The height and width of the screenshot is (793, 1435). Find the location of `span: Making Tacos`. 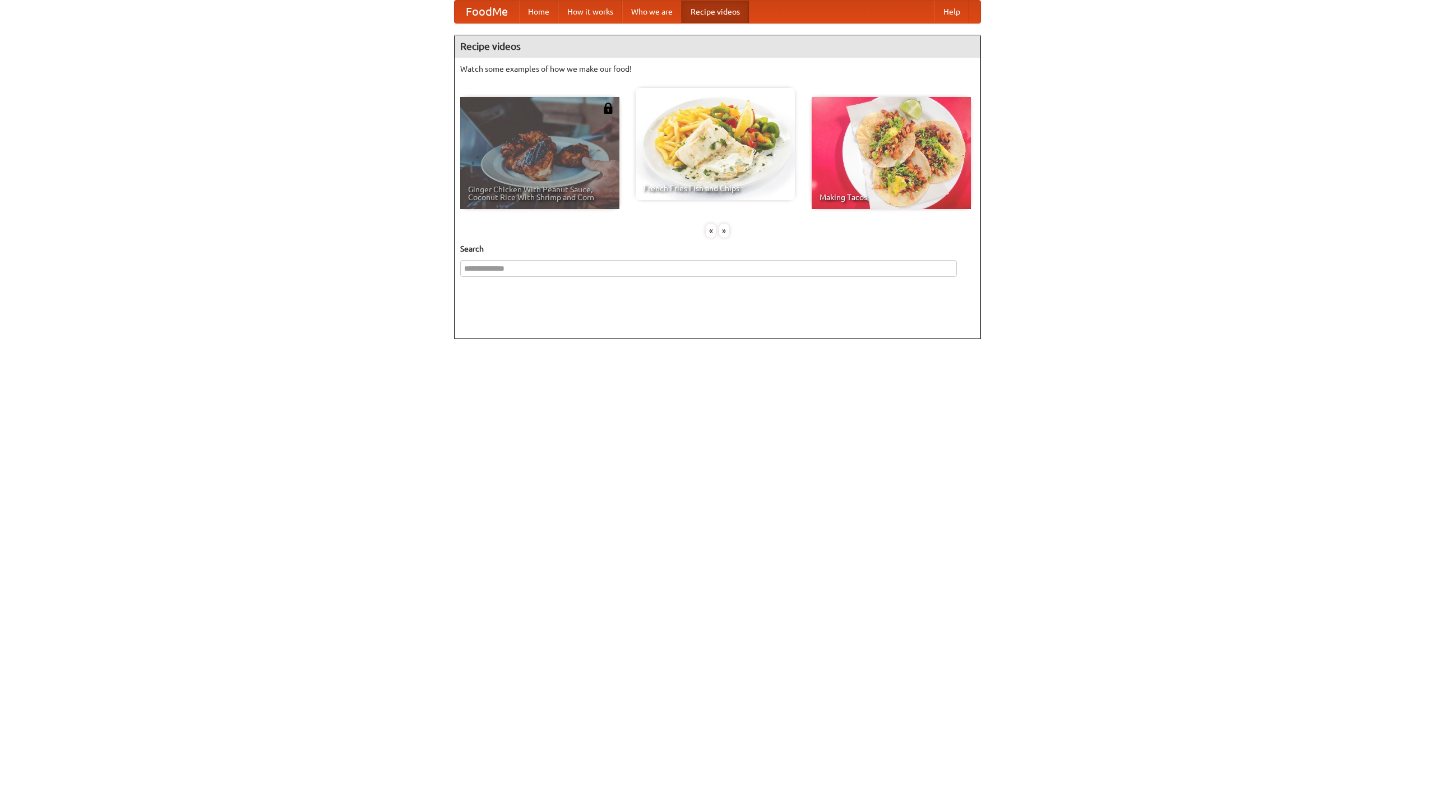

span: Making Tacos is located at coordinates (891, 197).